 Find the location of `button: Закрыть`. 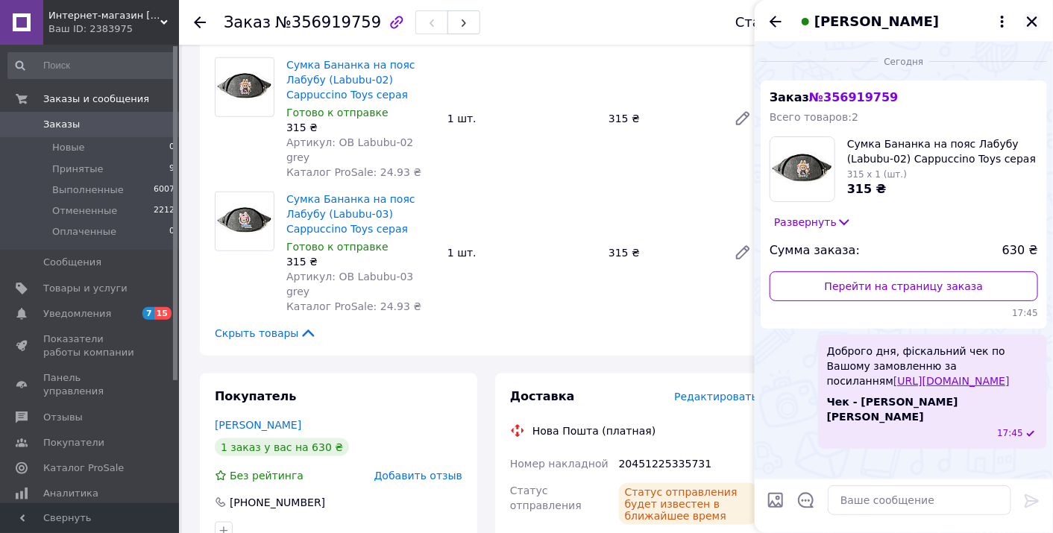

button: Закрыть is located at coordinates (1032, 22).